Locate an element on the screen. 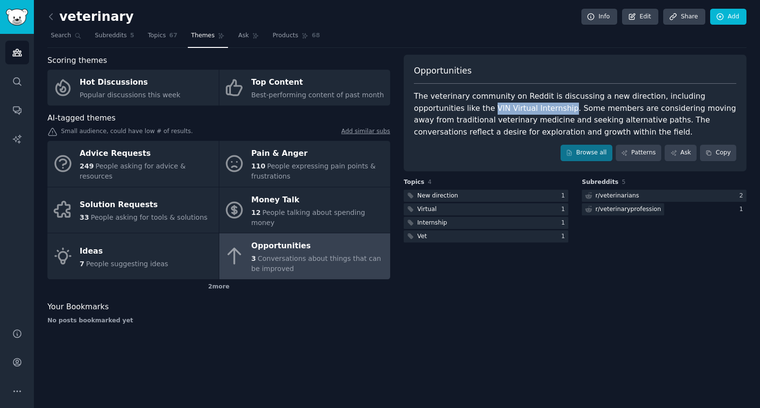 The height and width of the screenshot is (408, 760). div: Money Talk is located at coordinates (318, 200).